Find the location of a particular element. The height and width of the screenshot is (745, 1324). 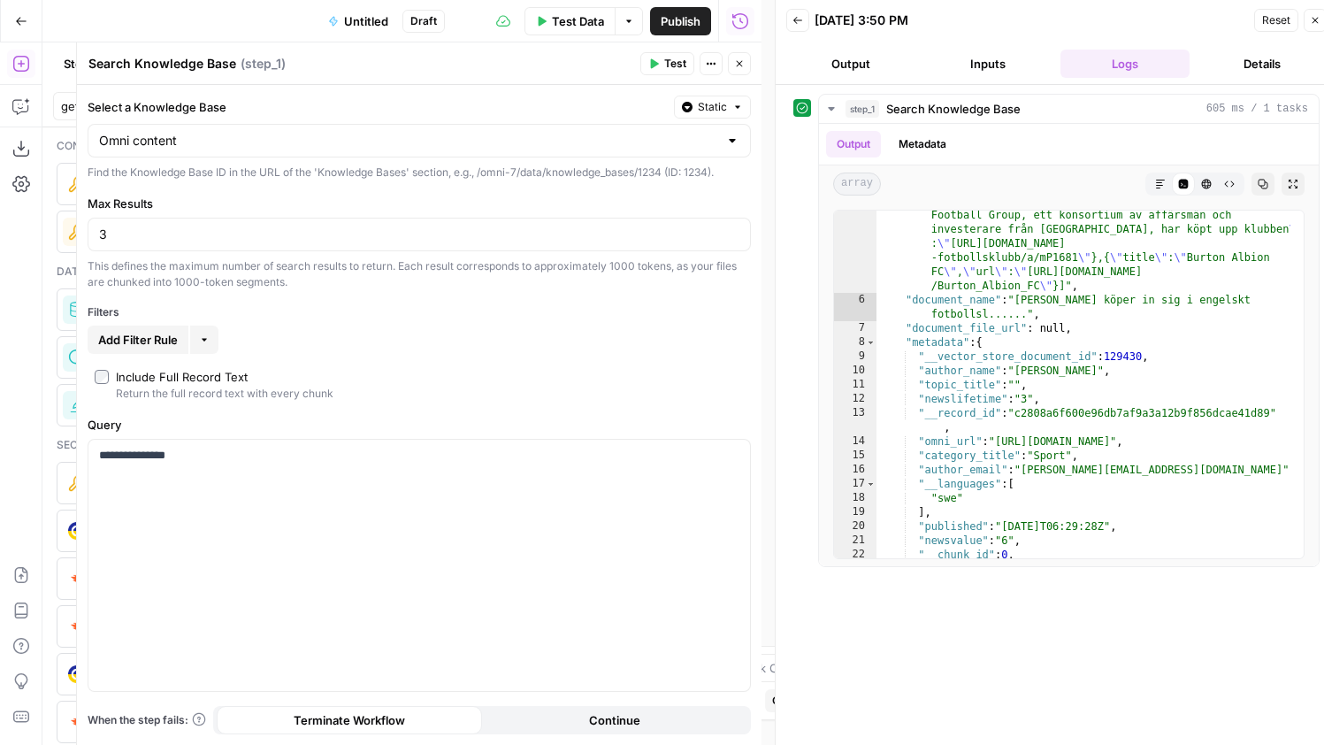

button: Test is located at coordinates (667, 64).